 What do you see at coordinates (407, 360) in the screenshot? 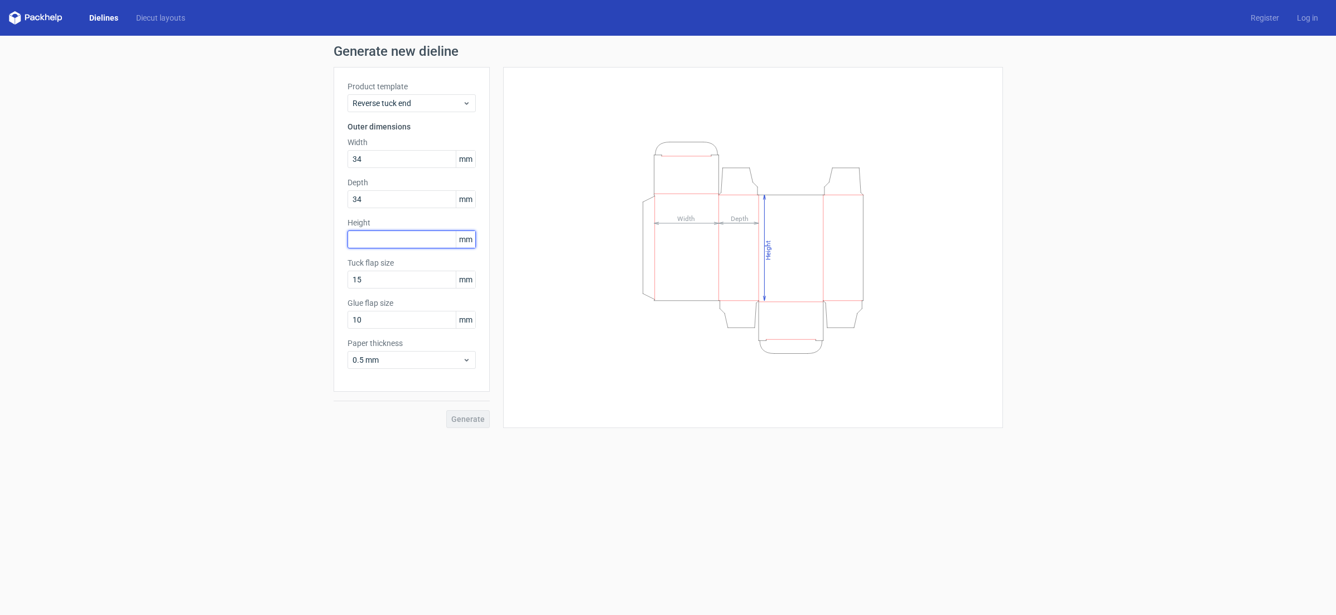
I see `span: 0.5 mm` at bounding box center [407, 360].